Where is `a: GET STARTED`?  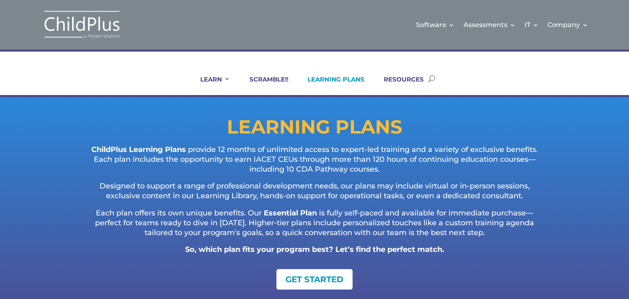 a: GET STARTED is located at coordinates (315, 279).